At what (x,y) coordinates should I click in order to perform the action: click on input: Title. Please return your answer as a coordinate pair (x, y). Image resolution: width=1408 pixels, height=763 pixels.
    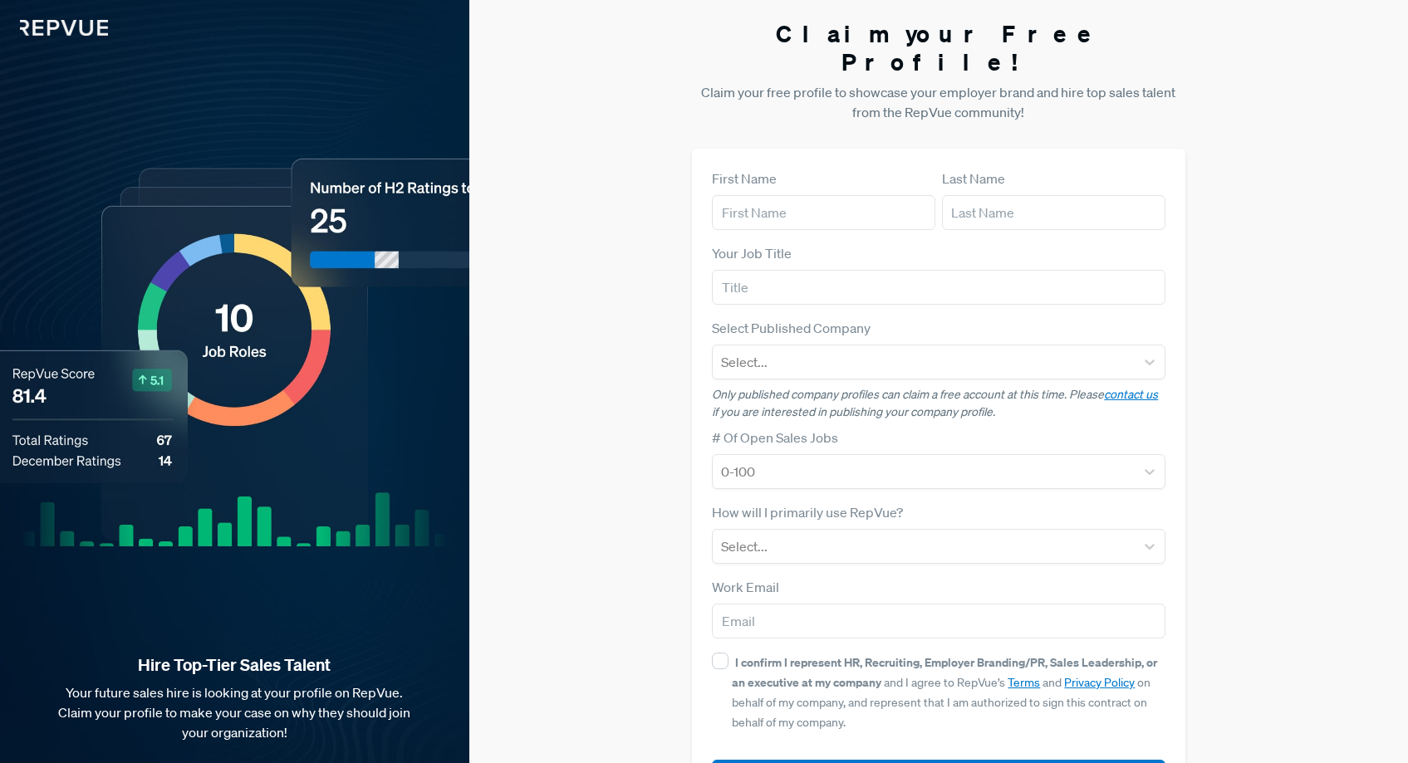
    Looking at the image, I should click on (938, 287).